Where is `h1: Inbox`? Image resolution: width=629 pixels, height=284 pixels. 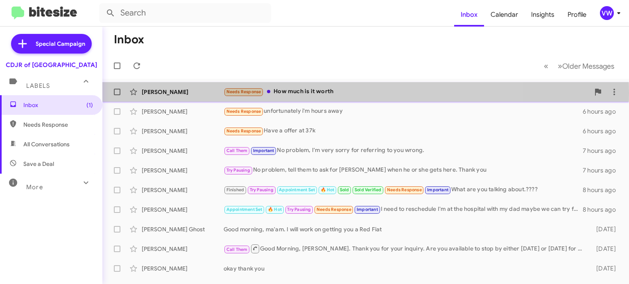
h1: Inbox is located at coordinates (129, 40).